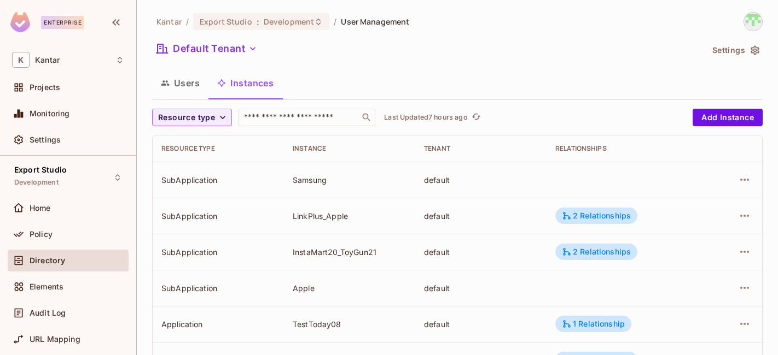  I want to click on div: Relationships, so click(626, 149).